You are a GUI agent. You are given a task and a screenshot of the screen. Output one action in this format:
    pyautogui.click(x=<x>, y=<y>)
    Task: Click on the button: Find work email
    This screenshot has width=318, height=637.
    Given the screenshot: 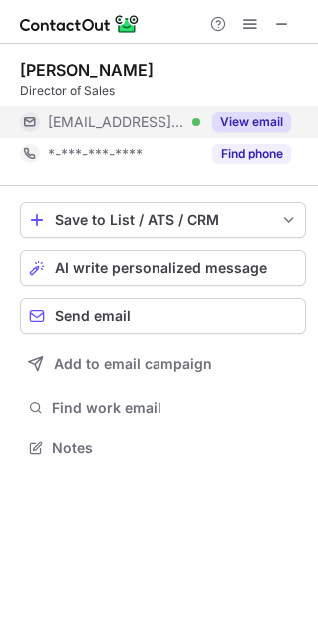 What is the action you would take?
    pyautogui.click(x=162, y=408)
    